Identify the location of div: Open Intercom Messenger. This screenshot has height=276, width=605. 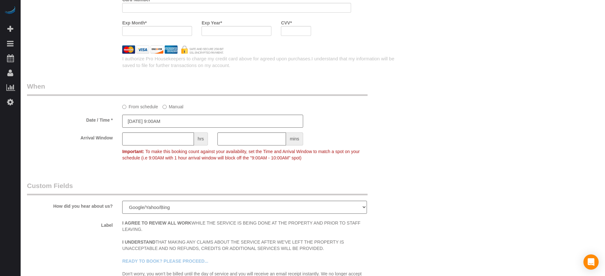
(591, 262).